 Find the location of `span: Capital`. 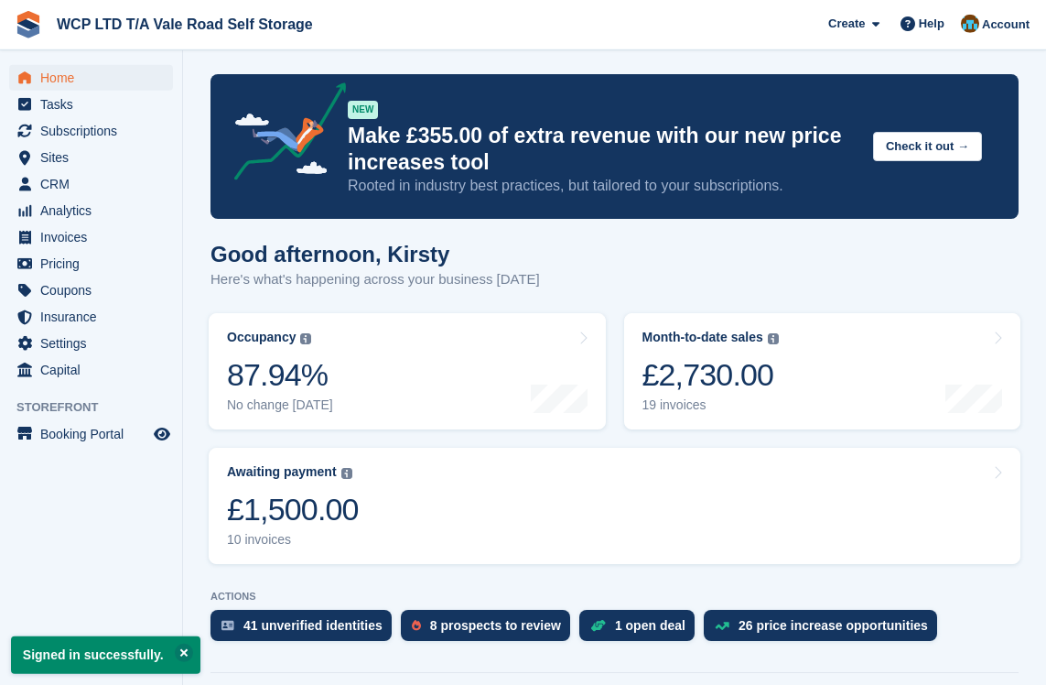

span: Capital is located at coordinates (95, 370).